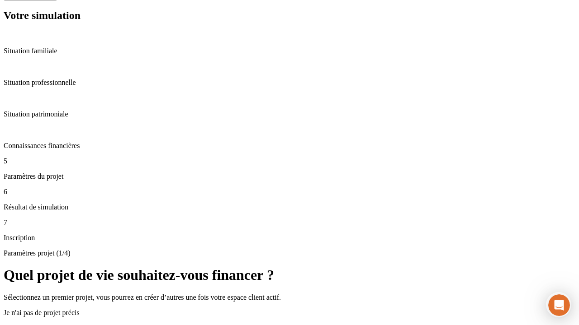 This screenshot has height=325, width=579. Describe the element at coordinates (289, 114) in the screenshot. I see `p: Situation patrimoniale` at that location.